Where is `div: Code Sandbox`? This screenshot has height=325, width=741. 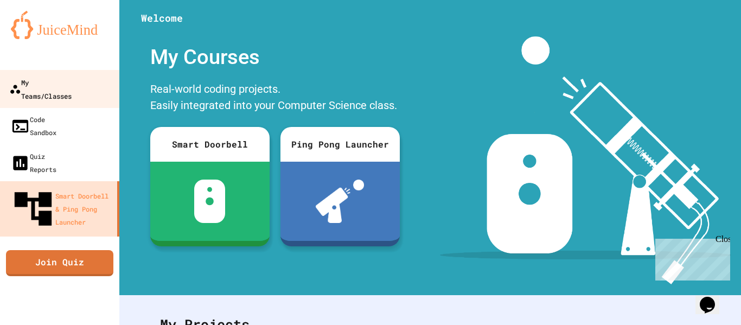 div: Code Sandbox is located at coordinates (34, 126).